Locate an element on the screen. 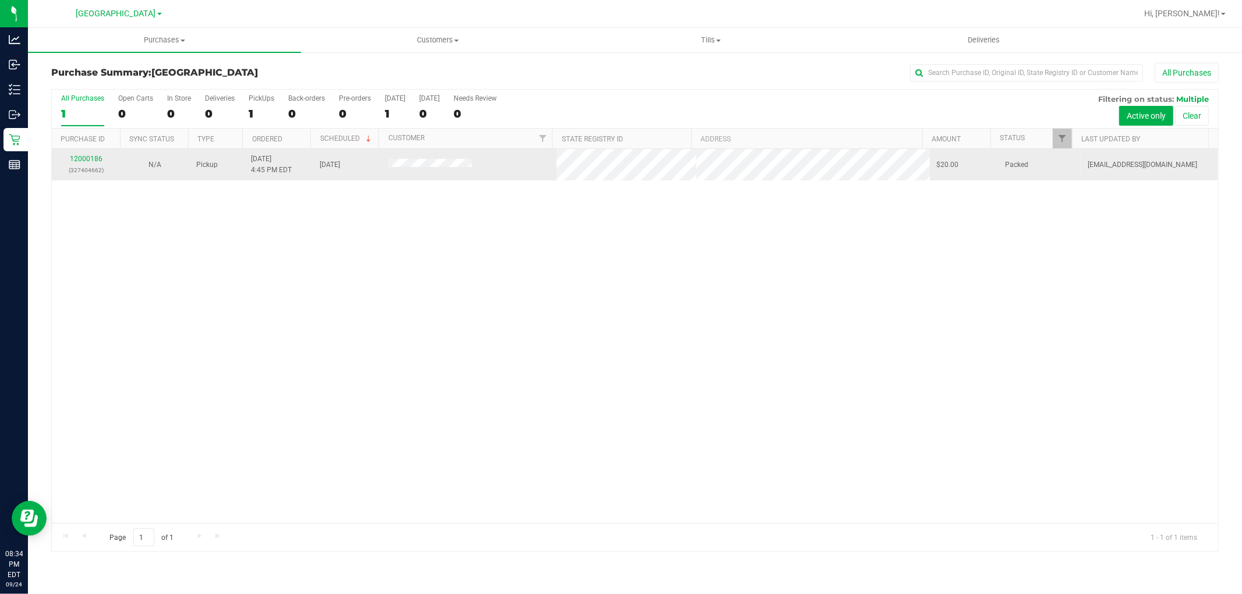  button: Clear is located at coordinates (1192, 116).